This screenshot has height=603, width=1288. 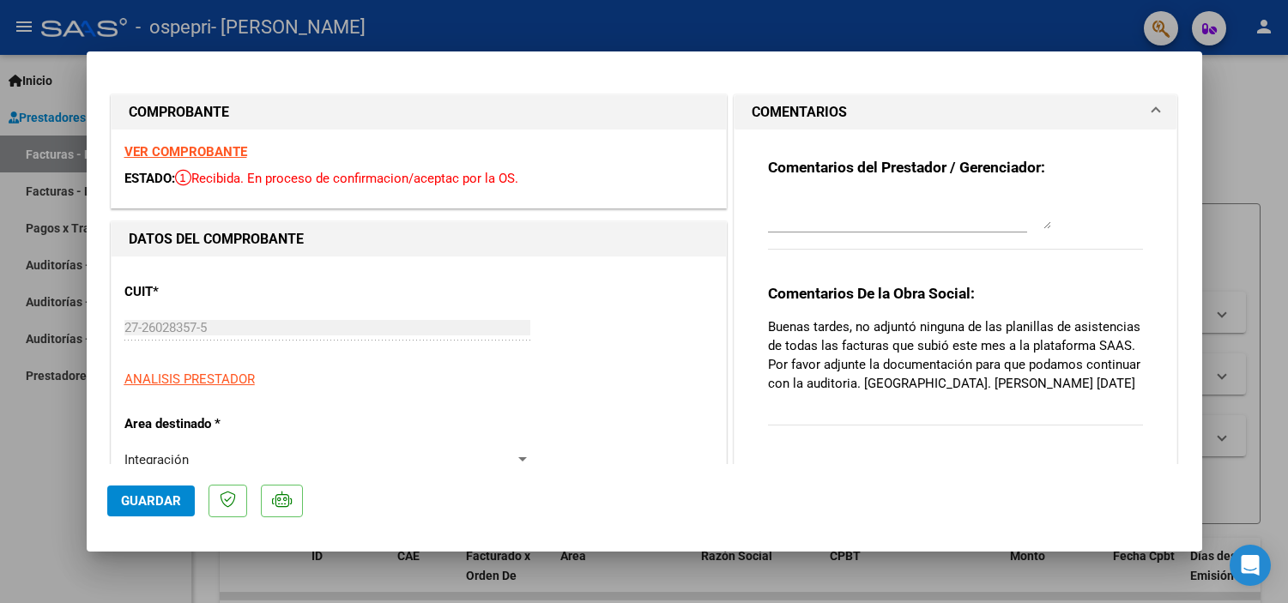 What do you see at coordinates (956, 300) in the screenshot?
I see `div: COMENTARIOS` at bounding box center [956, 300].